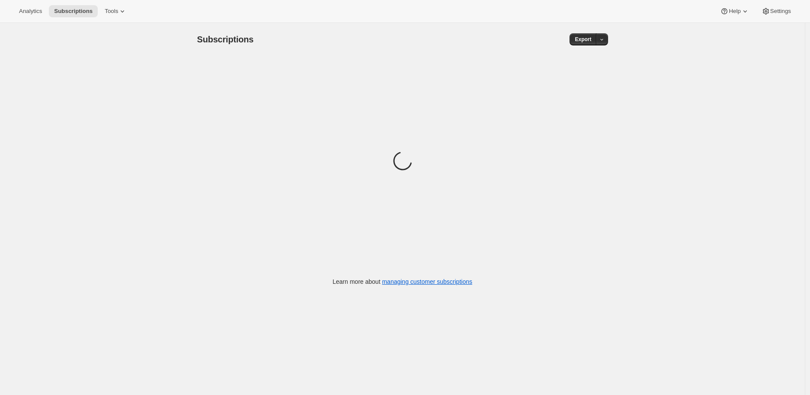  I want to click on button: Analytics, so click(30, 11).